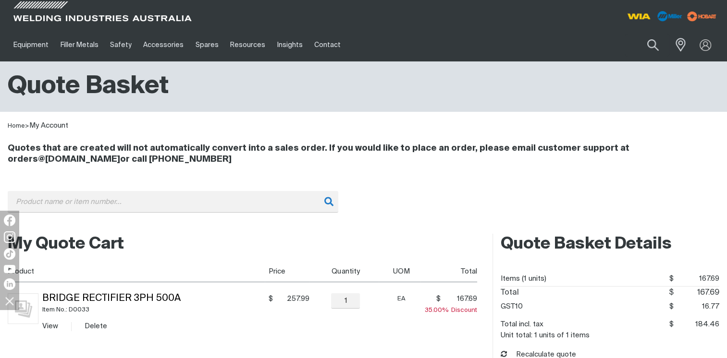 The height and width of the screenshot is (358, 727). I want to click on h2: Quote Basket Details, so click(610, 245).